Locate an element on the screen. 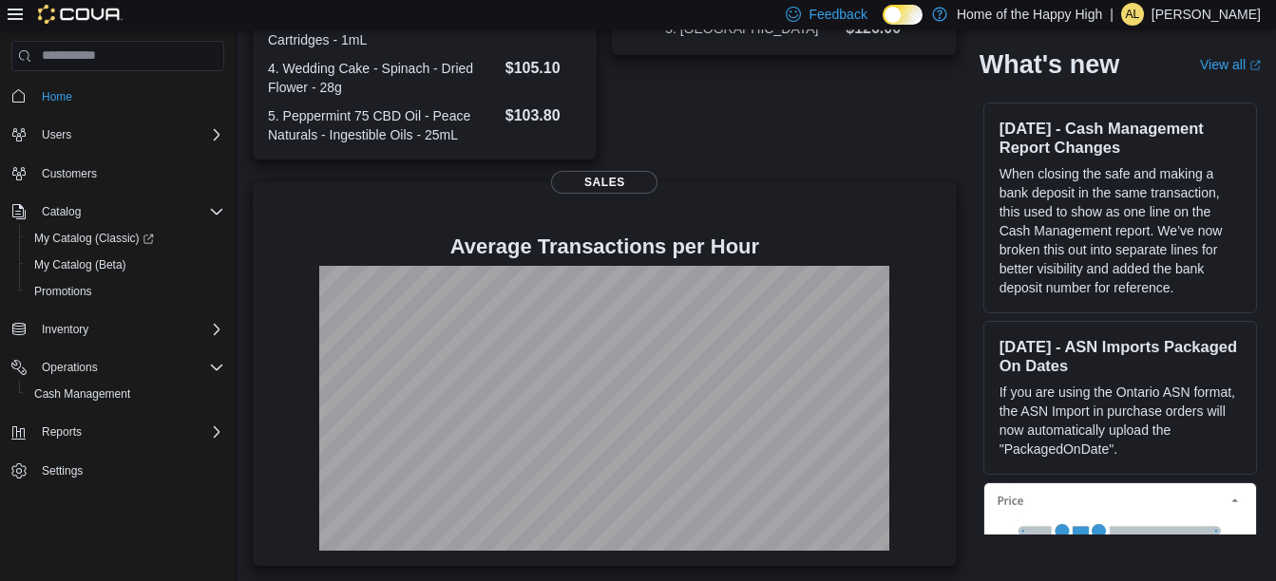  a: Customers is located at coordinates (69, 174).